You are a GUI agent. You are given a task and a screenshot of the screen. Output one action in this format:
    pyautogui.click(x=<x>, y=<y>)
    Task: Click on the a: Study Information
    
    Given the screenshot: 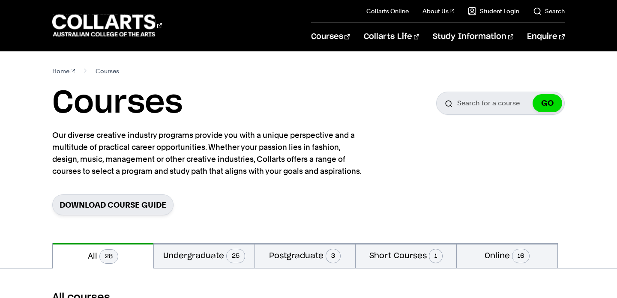 What is the action you would take?
    pyautogui.click(x=473, y=37)
    